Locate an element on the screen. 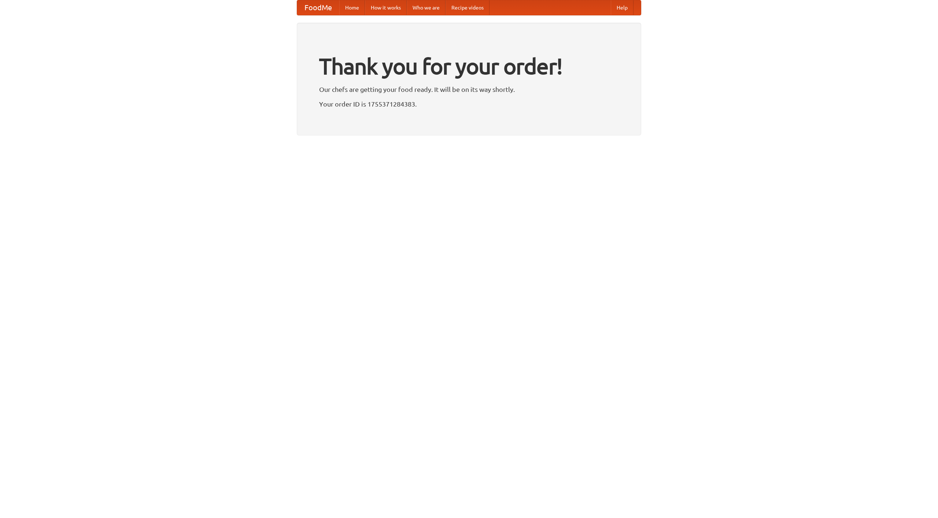 The width and height of the screenshot is (938, 518). h1: Thank you for your order! is located at coordinates (469, 66).